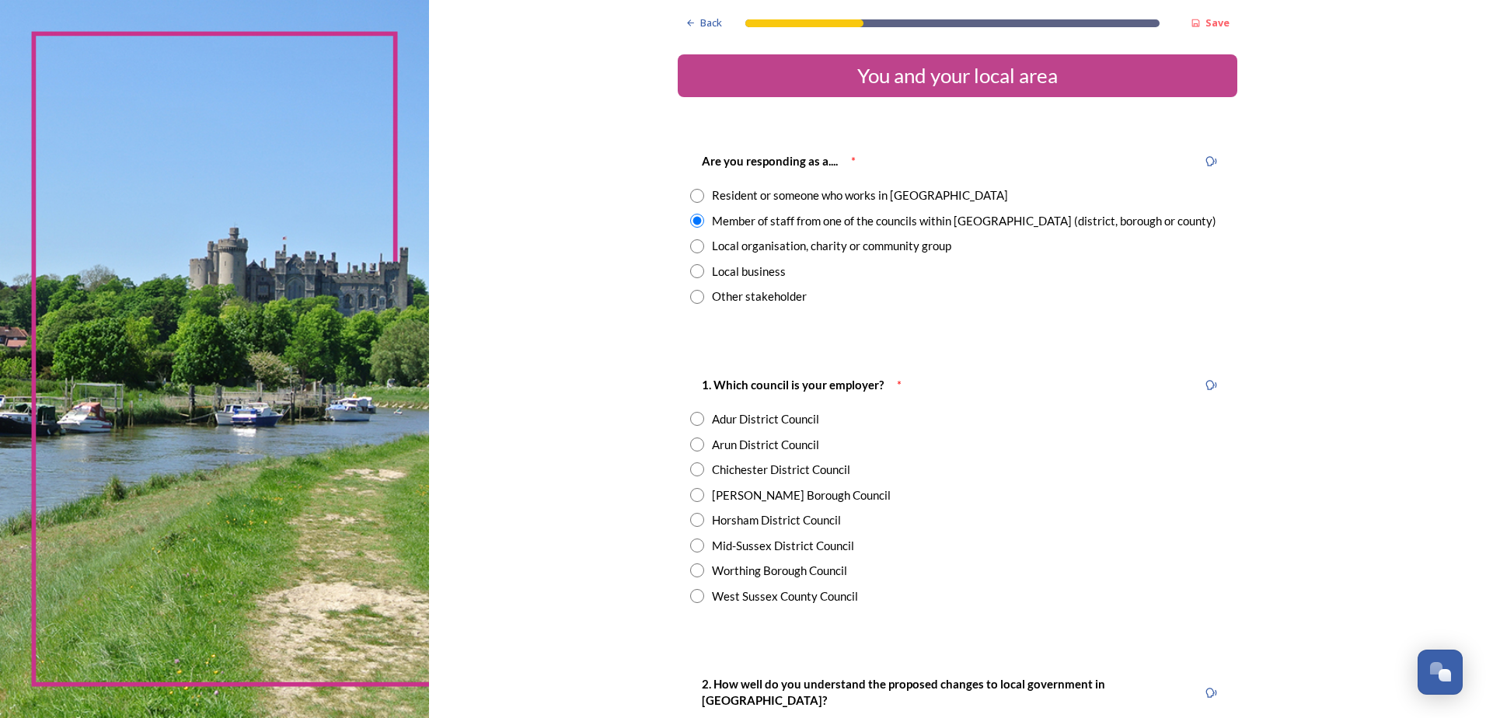  What do you see at coordinates (793, 385) in the screenshot?
I see `strong: 1. Which council is your employer?` at bounding box center [793, 385].